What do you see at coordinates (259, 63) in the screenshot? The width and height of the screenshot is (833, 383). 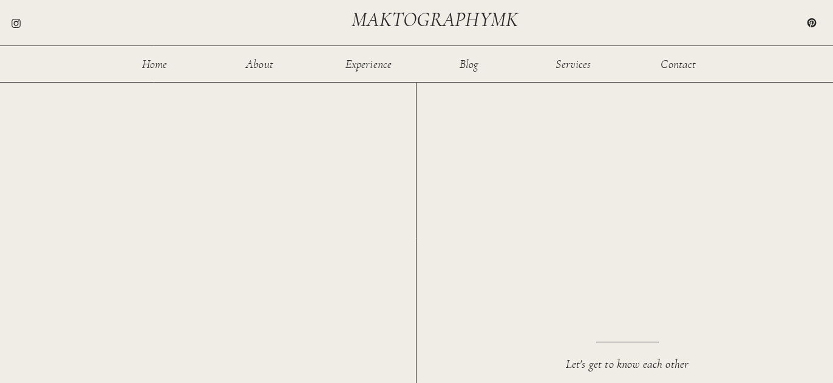 I see `a: About` at bounding box center [259, 63].